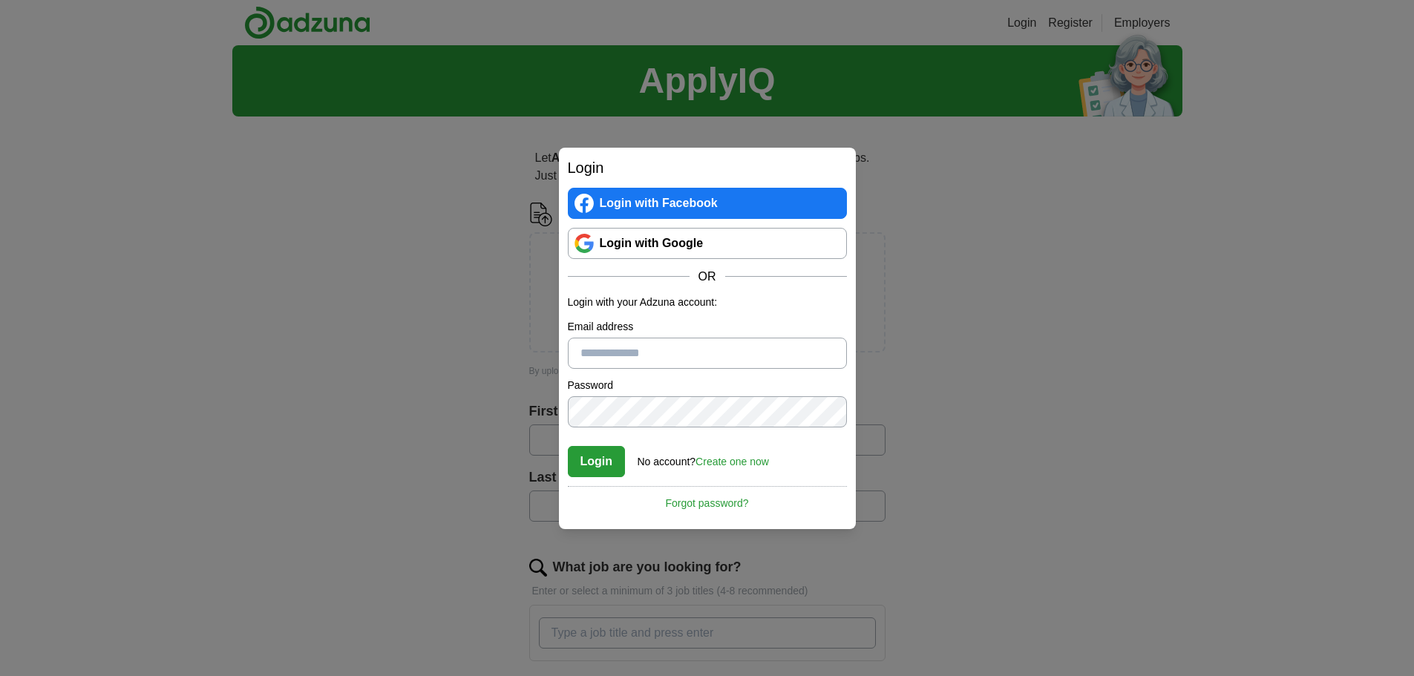  What do you see at coordinates (703, 457) in the screenshot?
I see `div: No account?` at bounding box center [703, 457].